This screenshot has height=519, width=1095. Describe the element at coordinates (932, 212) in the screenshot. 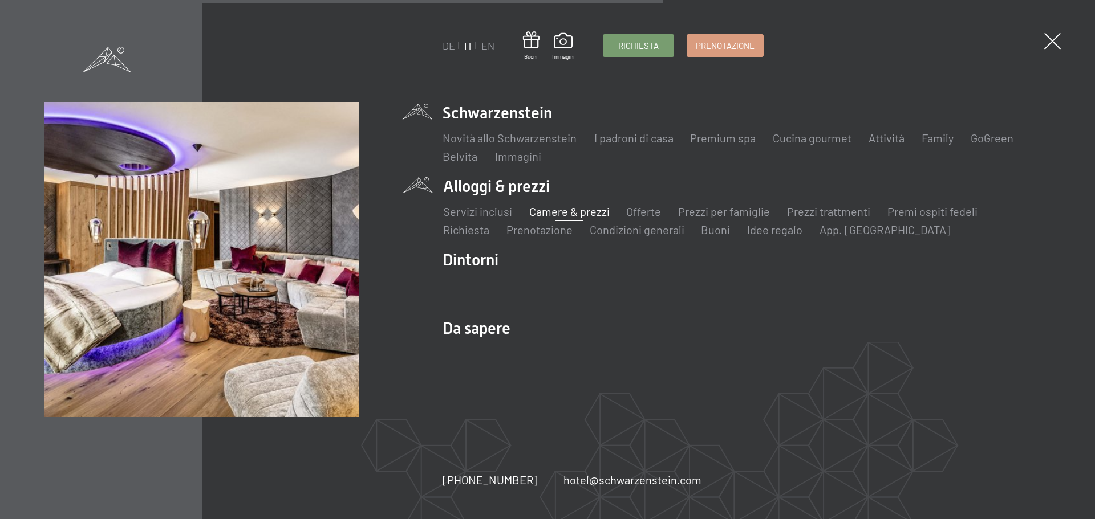

I see `a: Premi ospiti fedeli` at that location.